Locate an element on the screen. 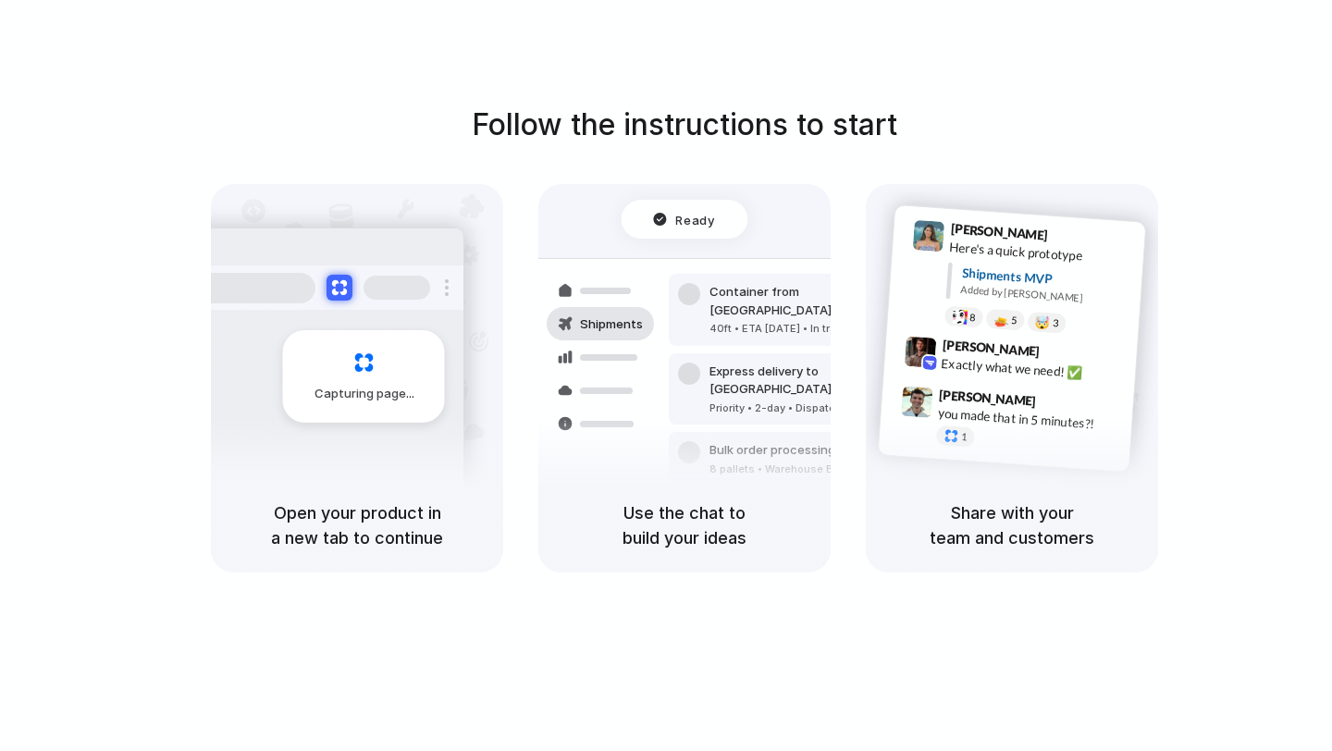  span: Shipments is located at coordinates (611, 325).